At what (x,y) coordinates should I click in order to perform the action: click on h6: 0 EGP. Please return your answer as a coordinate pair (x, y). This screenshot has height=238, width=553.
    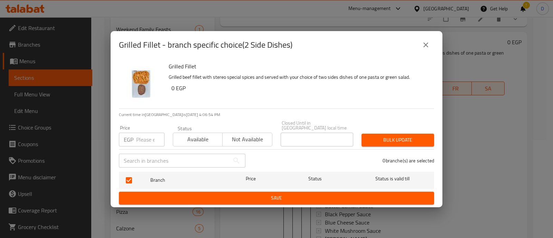
    Looking at the image, I should click on (300, 88).